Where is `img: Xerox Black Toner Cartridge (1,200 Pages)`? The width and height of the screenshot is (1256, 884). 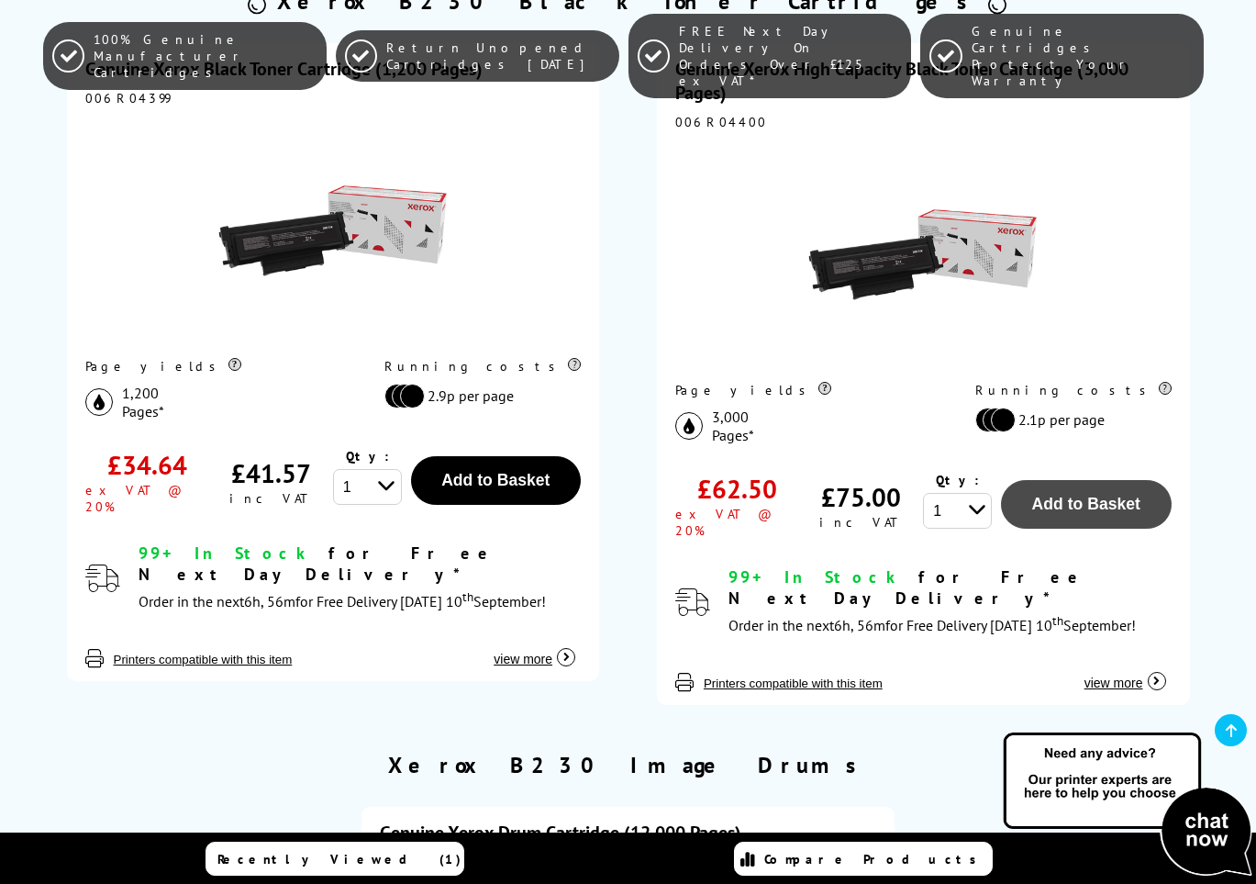 img: Xerox Black Toner Cartridge (1,200 Pages) is located at coordinates (333, 230).